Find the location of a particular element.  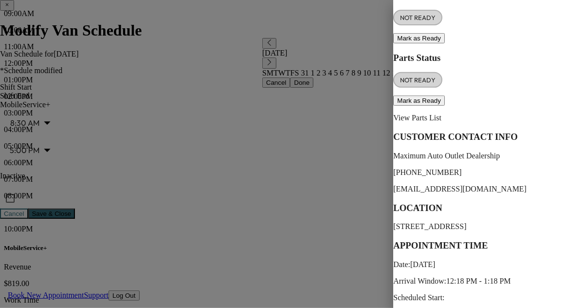

span: 12:18 PM - 1:18 PM is located at coordinates (478, 280).